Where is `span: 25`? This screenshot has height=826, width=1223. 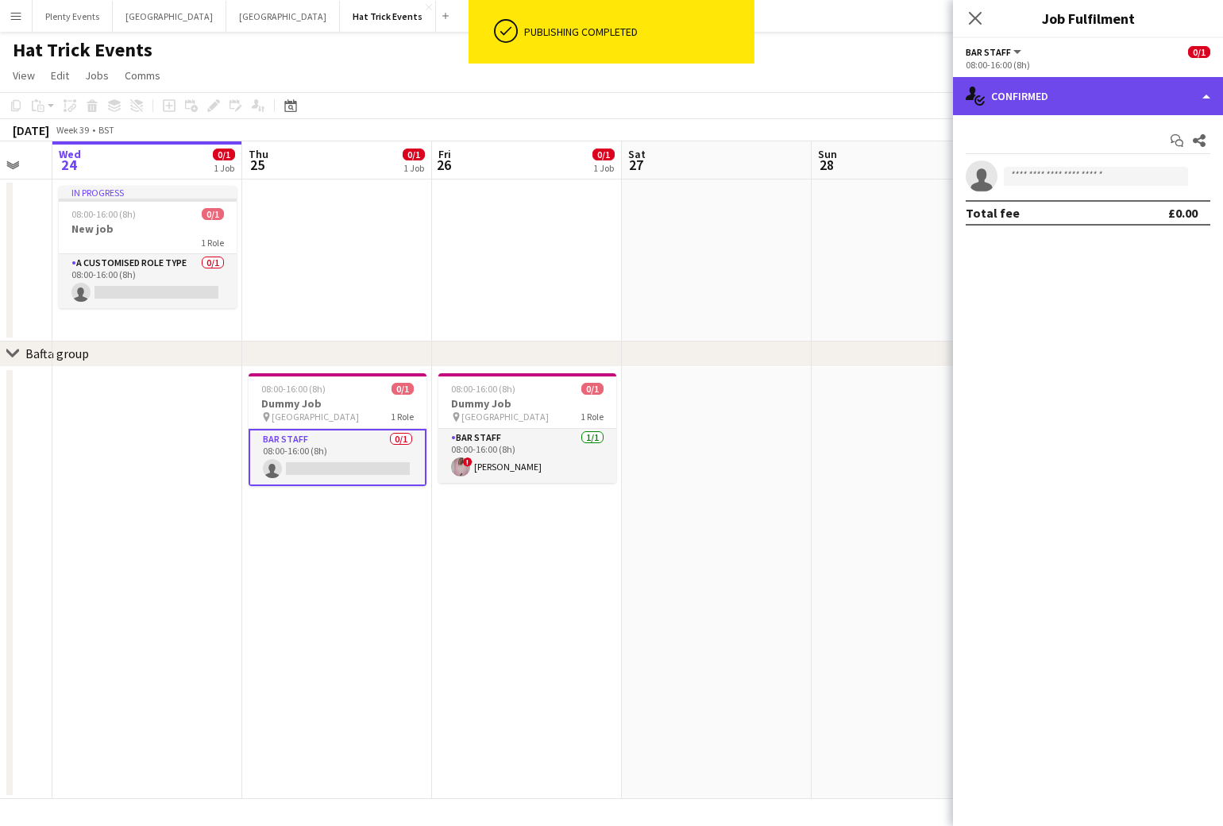
span: 25 is located at coordinates (257, 164).